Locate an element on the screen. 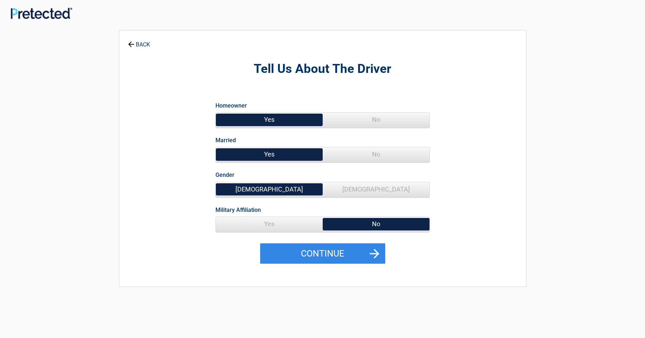 This screenshot has width=645, height=338. a: BACK is located at coordinates (139, 41).